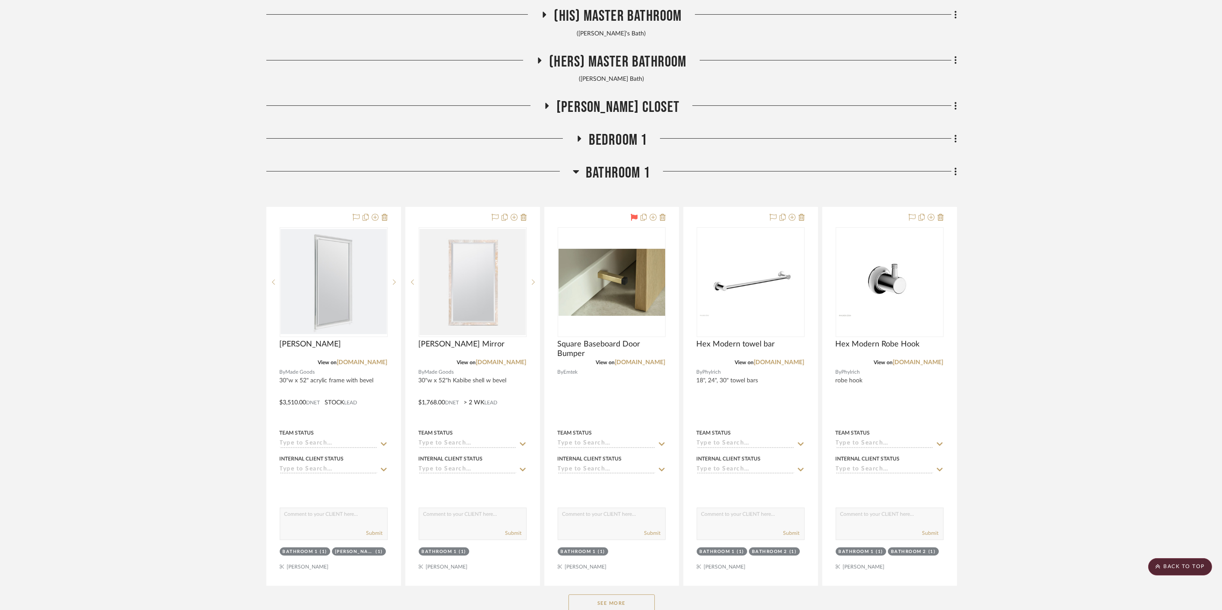 The image size is (1222, 610). What do you see at coordinates (618, 140) in the screenshot?
I see `span: Bedroom 1` at bounding box center [618, 140].